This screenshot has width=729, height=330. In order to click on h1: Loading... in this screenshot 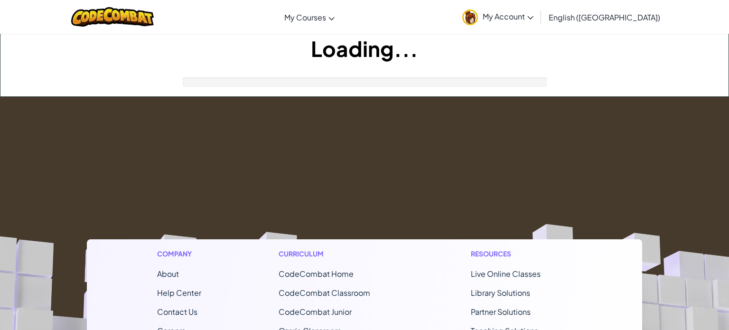, I will do `click(364, 48)`.